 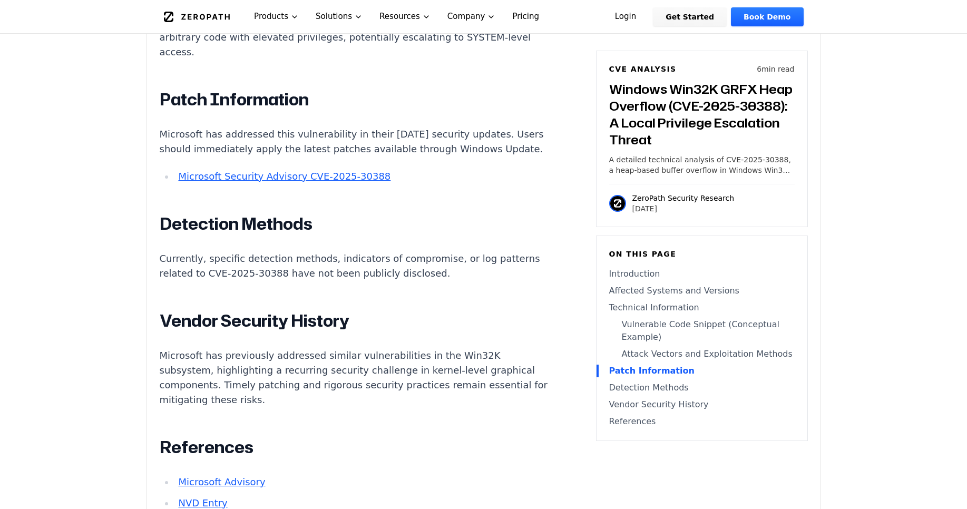 What do you see at coordinates (702, 371) in the screenshot?
I see `a: Patch Information` at bounding box center [702, 371].